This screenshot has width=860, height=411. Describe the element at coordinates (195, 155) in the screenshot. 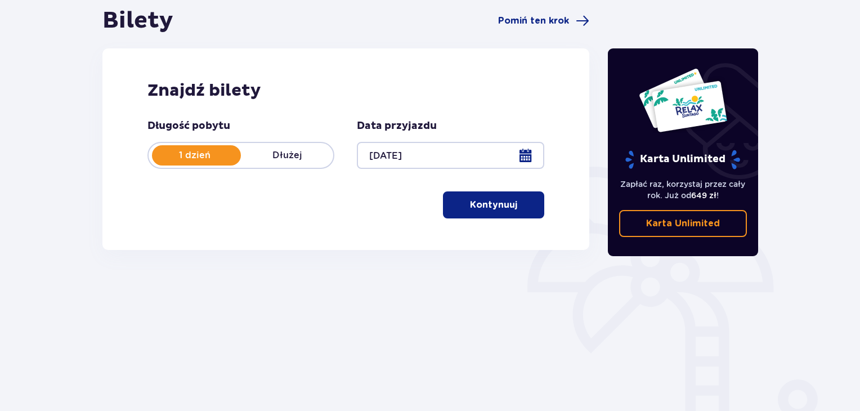

I see `p: 1 dzień` at that location.